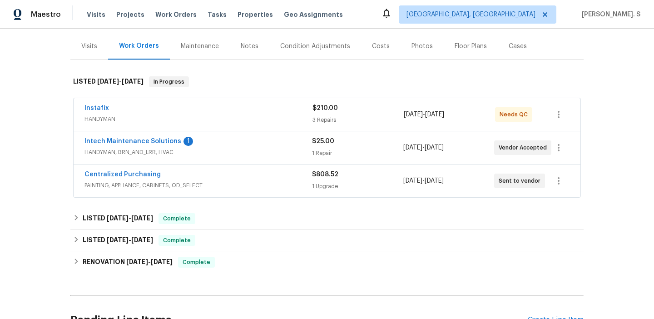 The width and height of the screenshot is (654, 319). What do you see at coordinates (357, 186) in the screenshot?
I see `div: 1 Upgrade` at bounding box center [357, 186].